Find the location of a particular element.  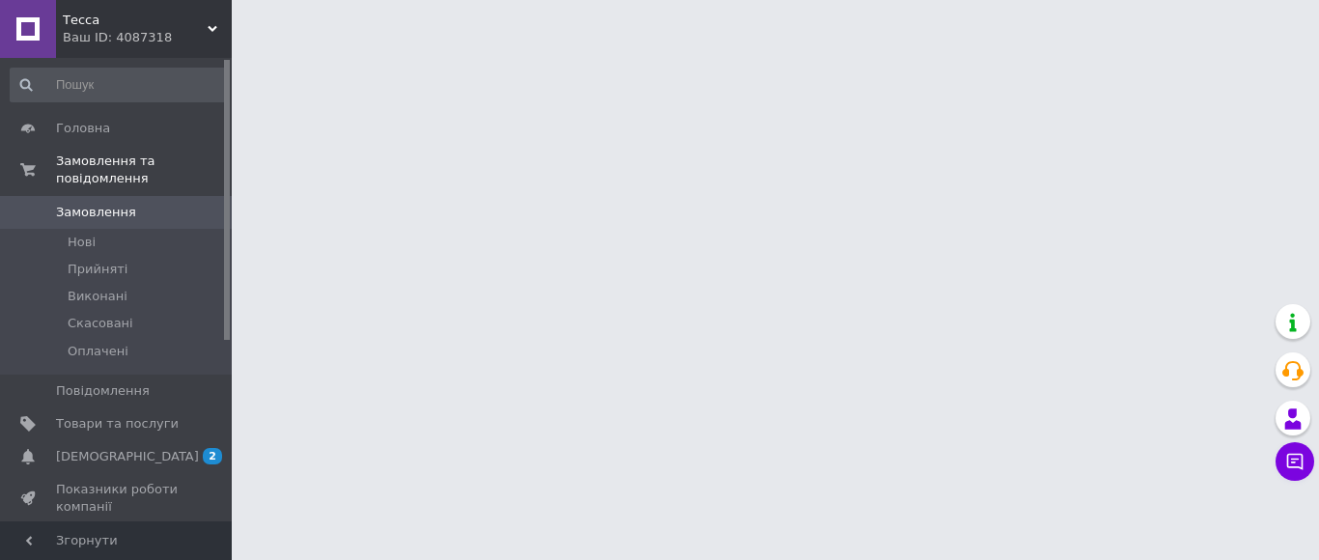

input: Пошук is located at coordinates (119, 85).